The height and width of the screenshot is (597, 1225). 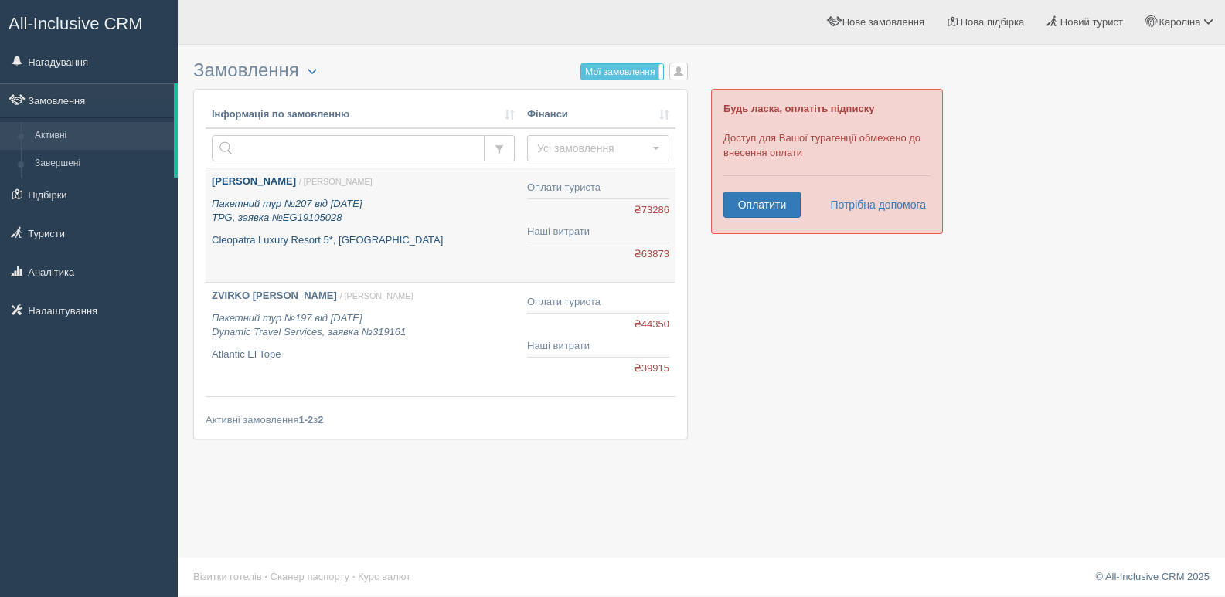 I want to click on h3: Замовлення, so click(x=440, y=70).